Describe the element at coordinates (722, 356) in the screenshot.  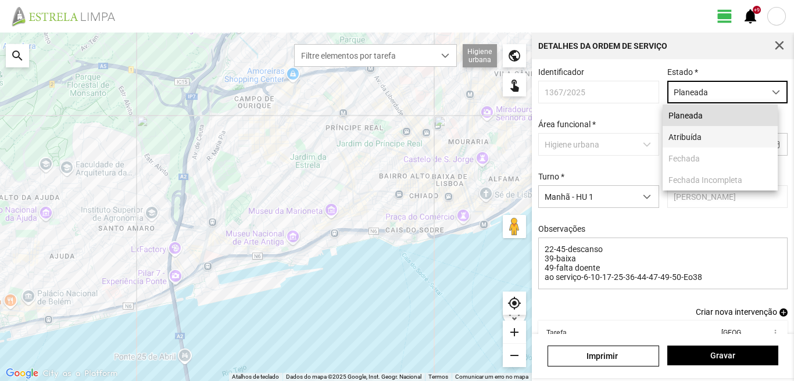
I see `span: Gravar` at that location.